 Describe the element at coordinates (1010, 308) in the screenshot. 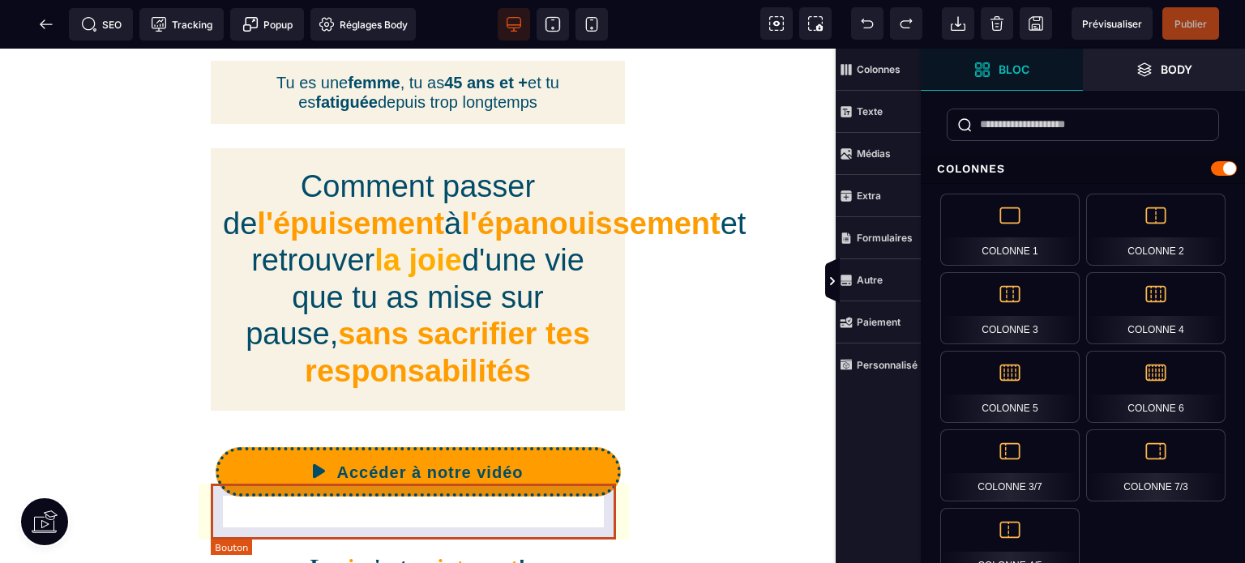

I see `div: Colonne 3` at that location.